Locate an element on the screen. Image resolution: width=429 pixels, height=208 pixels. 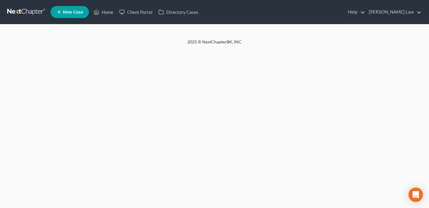
div: Open Intercom Messenger is located at coordinates (416, 195).